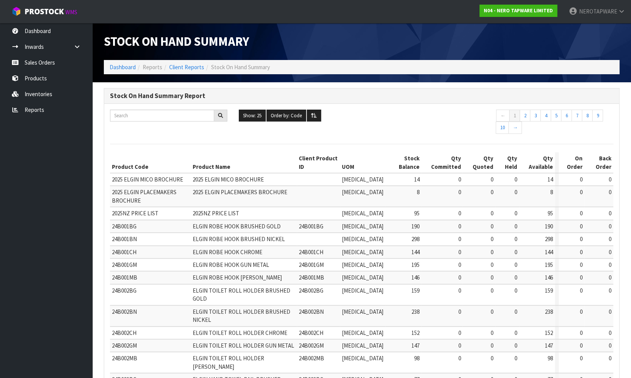 The height and width of the screenshot is (378, 631). What do you see at coordinates (244, 163) in the screenshot?
I see `th: Product Name` at bounding box center [244, 163].